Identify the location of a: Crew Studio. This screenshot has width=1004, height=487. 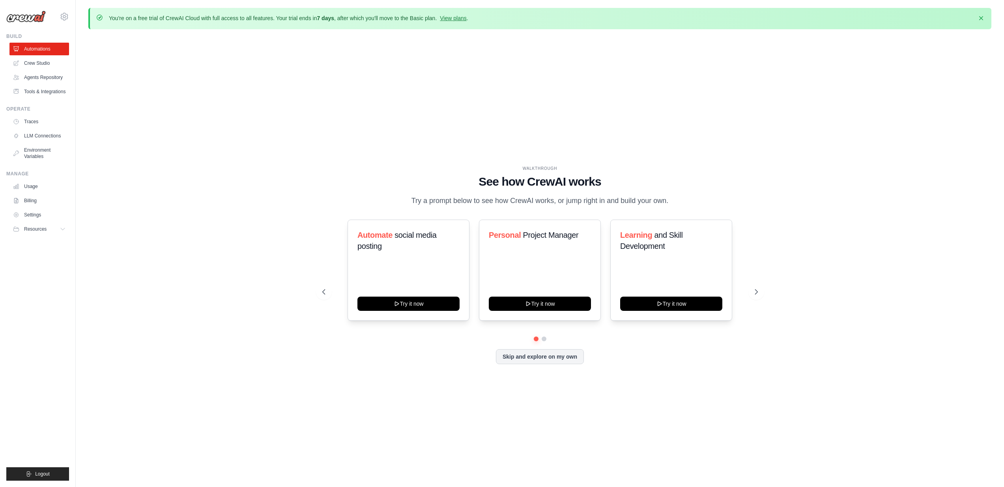
(39, 63).